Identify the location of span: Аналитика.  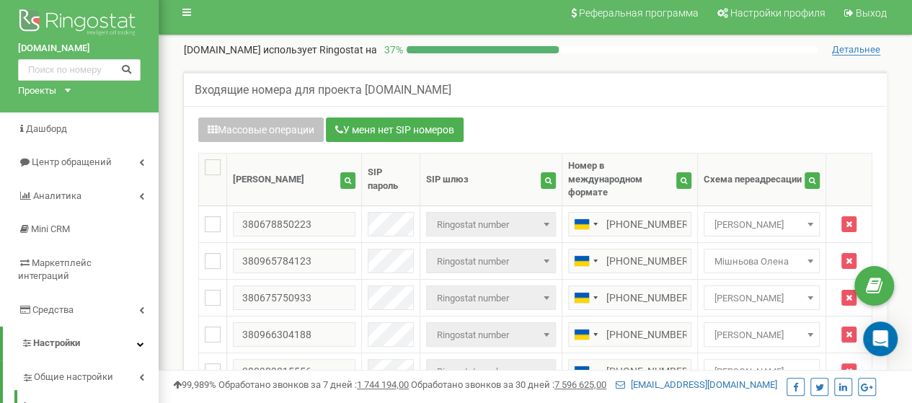
(57, 195).